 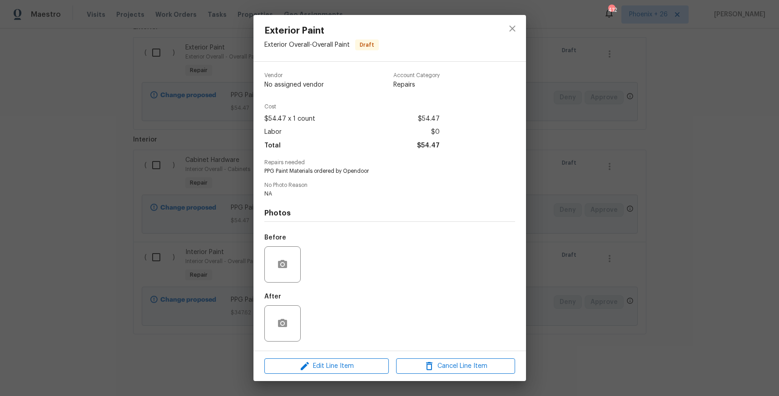 I want to click on span: Cost, so click(x=352, y=107).